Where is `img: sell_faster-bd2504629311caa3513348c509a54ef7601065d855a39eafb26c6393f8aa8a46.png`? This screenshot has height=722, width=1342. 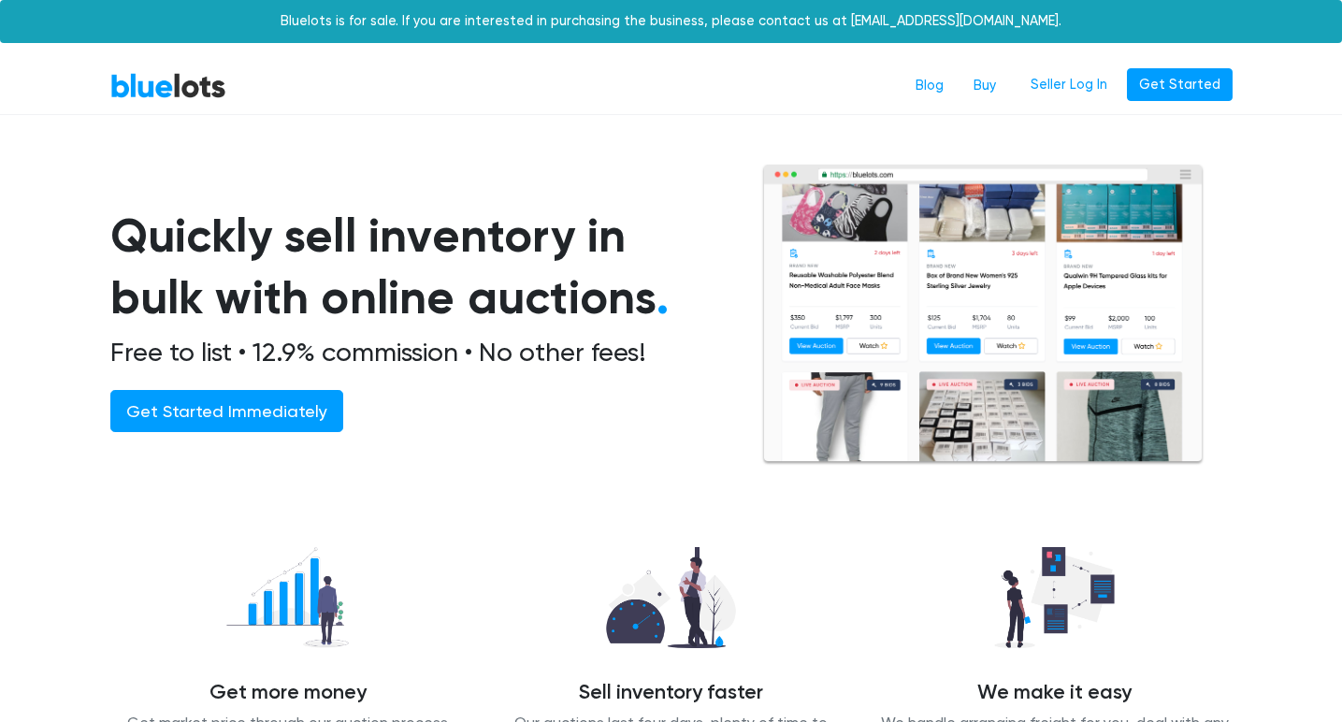
img: sell_faster-bd2504629311caa3513348c509a54ef7601065d855a39eafb26c6393f8aa8a46.png is located at coordinates (671, 598).